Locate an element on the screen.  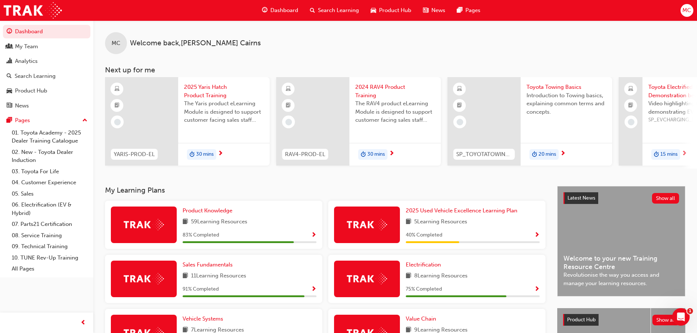
span: 20 mins is located at coordinates (547, 154).